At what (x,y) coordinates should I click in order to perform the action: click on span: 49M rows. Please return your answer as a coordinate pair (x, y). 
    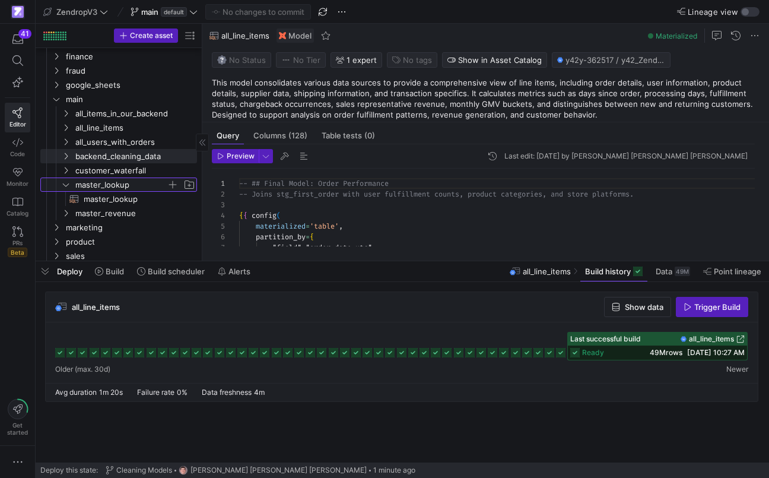
    Looking at the image, I should click on (666, 352).